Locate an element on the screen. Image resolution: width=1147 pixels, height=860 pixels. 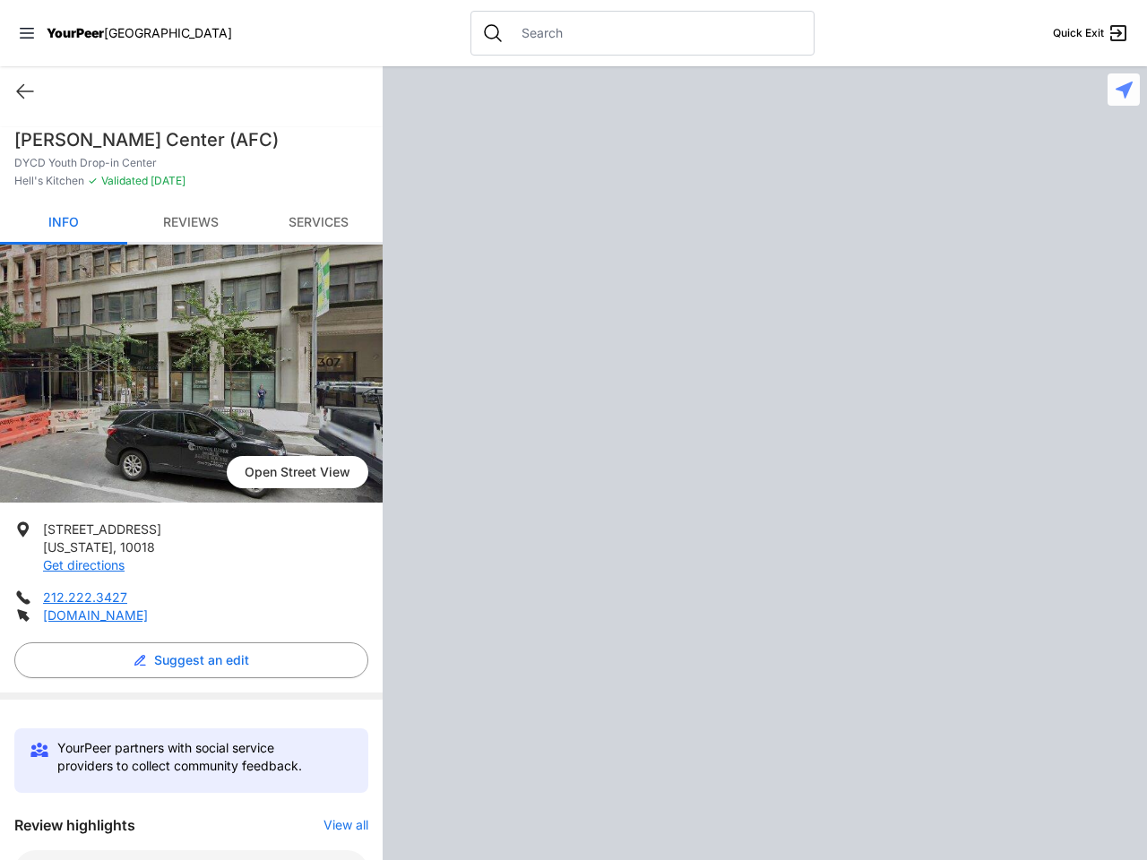
p: DYCD Youth Drop-in Center is located at coordinates (191, 163).